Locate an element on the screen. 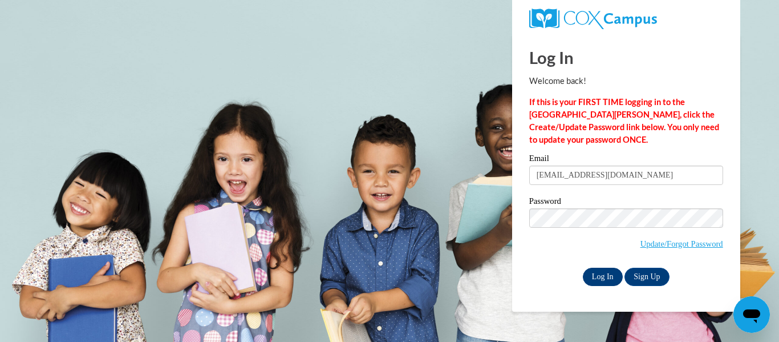 The height and width of the screenshot is (342, 779). label: Password is located at coordinates (626, 202).